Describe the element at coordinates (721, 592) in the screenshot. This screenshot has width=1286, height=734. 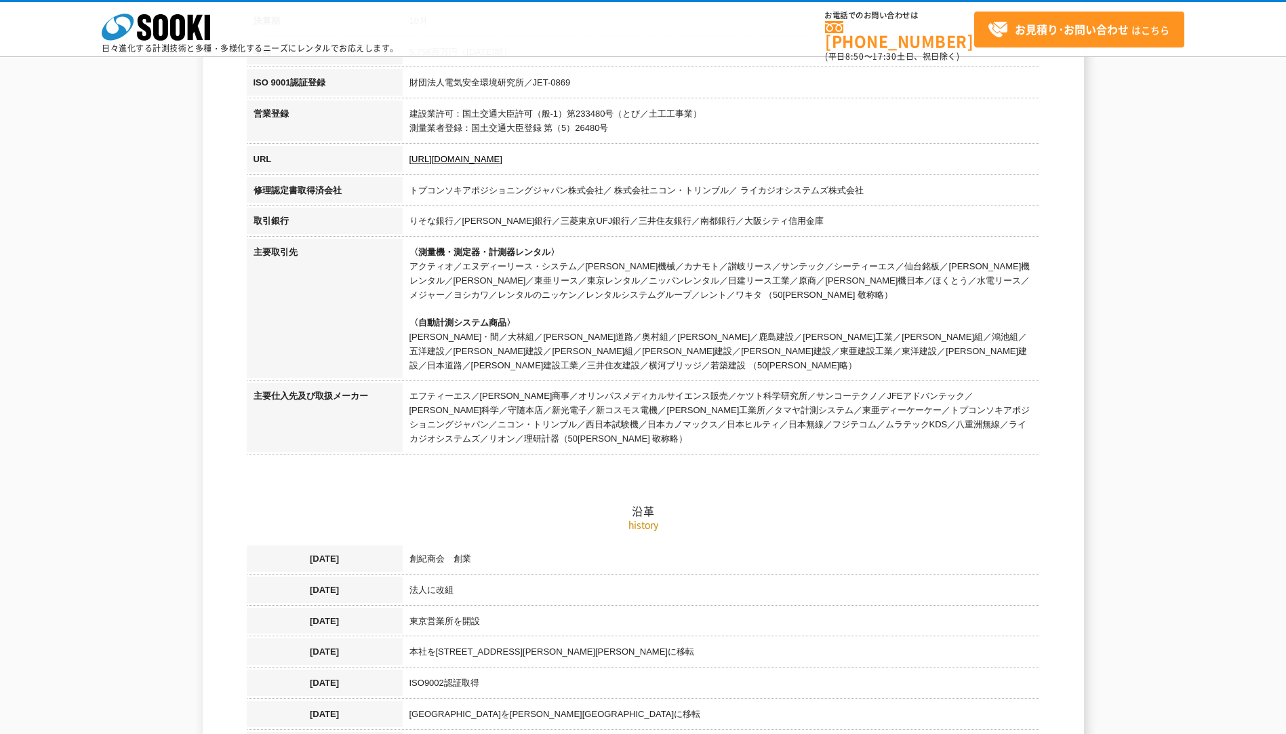
I see `td: 法人に改組` at that location.